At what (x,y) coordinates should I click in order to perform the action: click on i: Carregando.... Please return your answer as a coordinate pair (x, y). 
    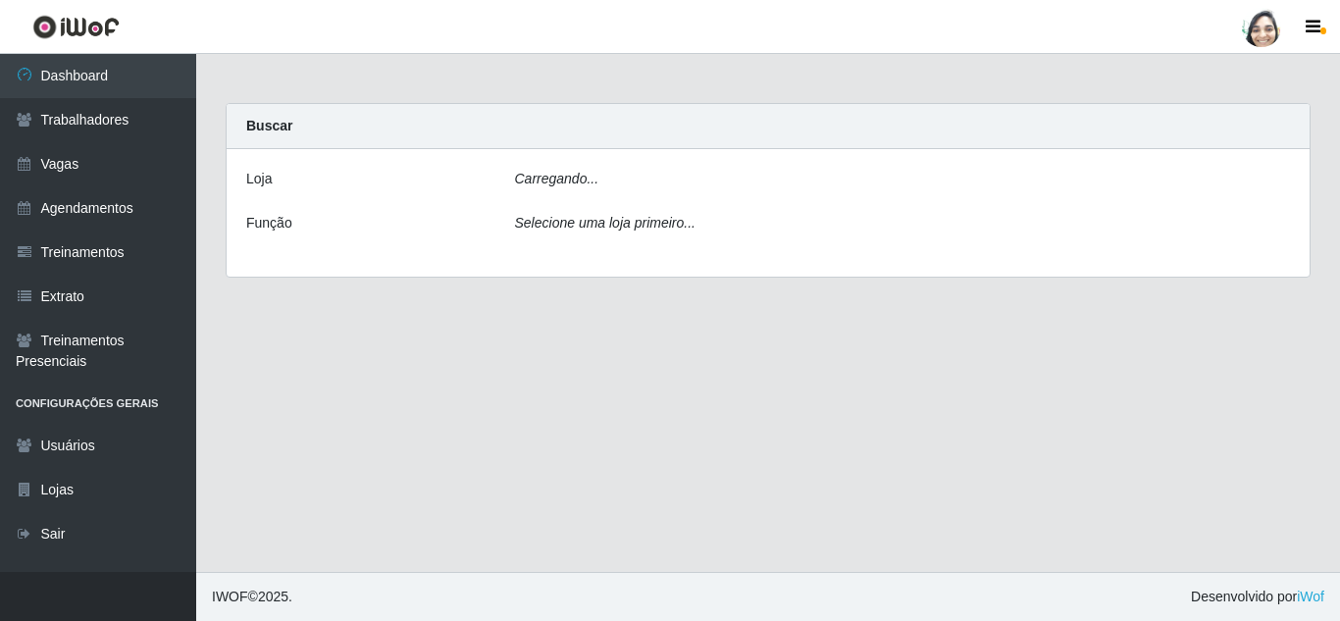
    Looking at the image, I should click on (557, 179).